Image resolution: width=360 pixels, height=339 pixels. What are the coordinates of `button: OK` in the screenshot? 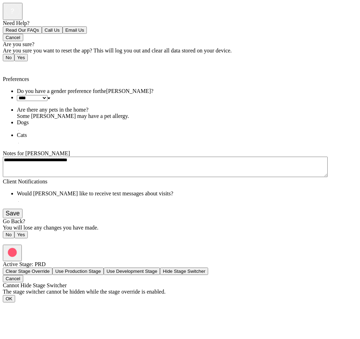 It's located at (9, 298).